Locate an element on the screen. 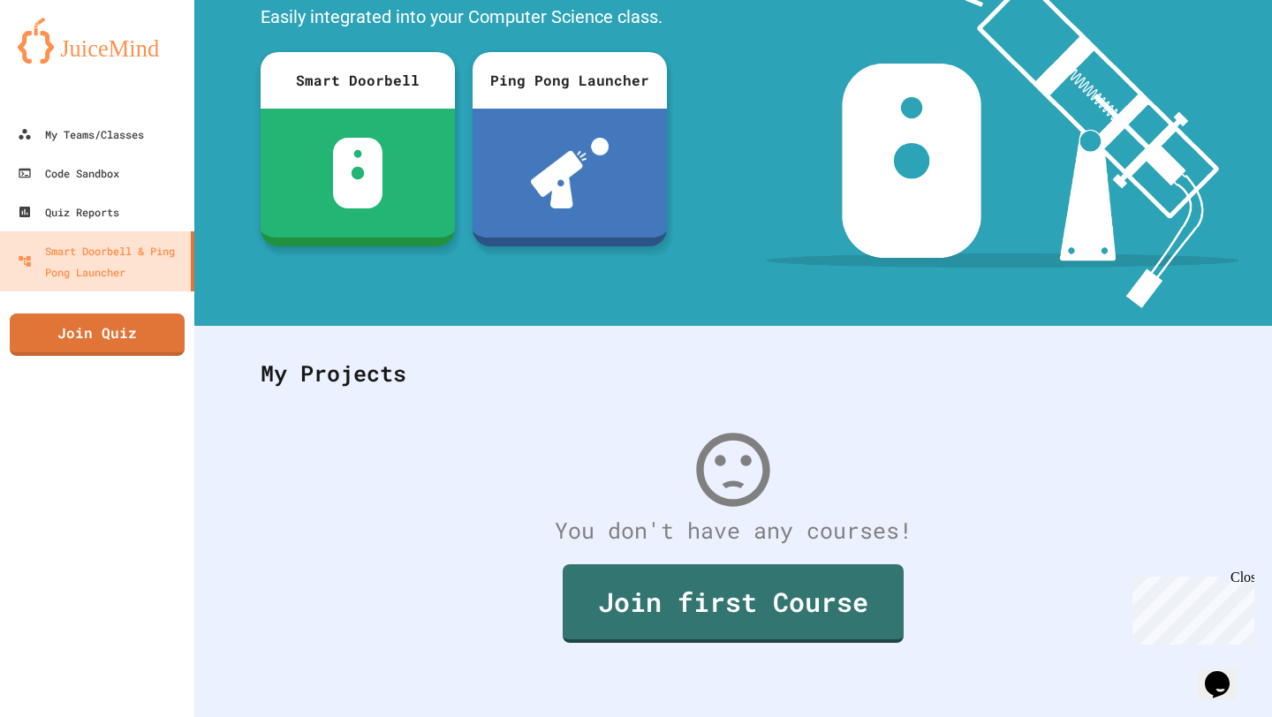  img: ppl-with-ball.png is located at coordinates (570, 173).